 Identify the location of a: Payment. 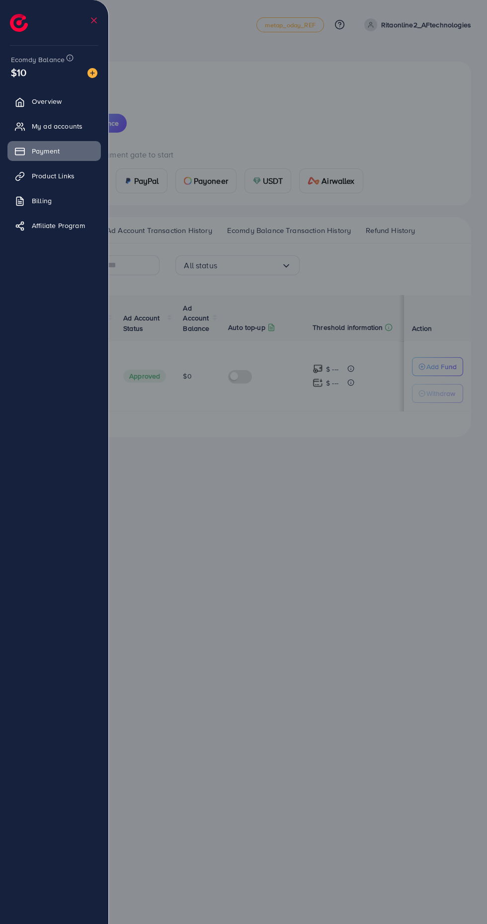
(54, 151).